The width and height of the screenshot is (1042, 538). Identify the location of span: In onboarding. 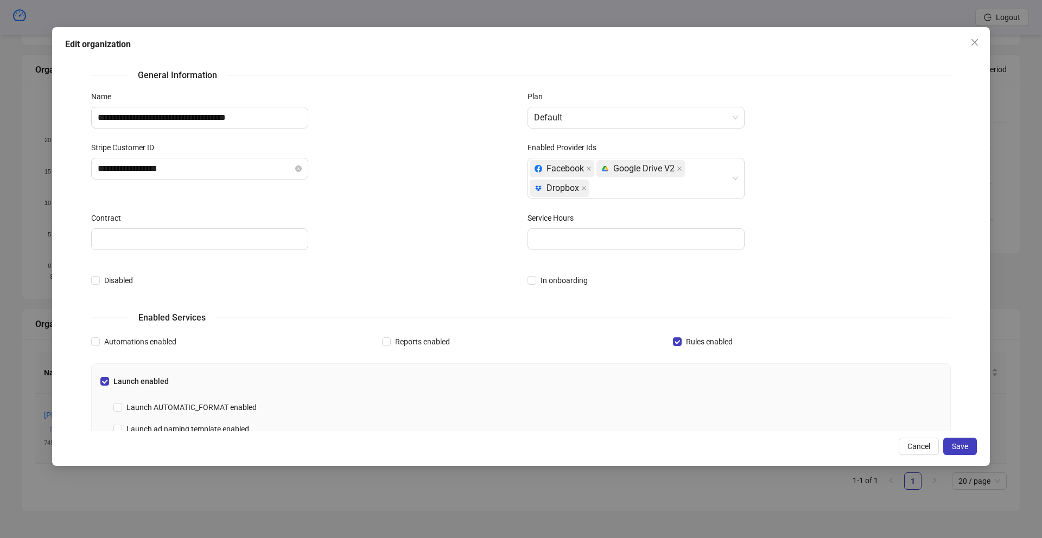
(564, 281).